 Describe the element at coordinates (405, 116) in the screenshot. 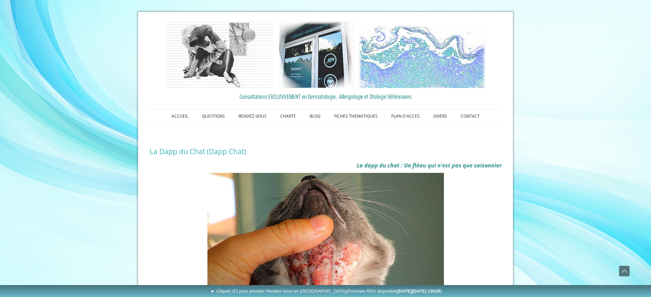

I see `a: PLAN D'ACCES` at that location.